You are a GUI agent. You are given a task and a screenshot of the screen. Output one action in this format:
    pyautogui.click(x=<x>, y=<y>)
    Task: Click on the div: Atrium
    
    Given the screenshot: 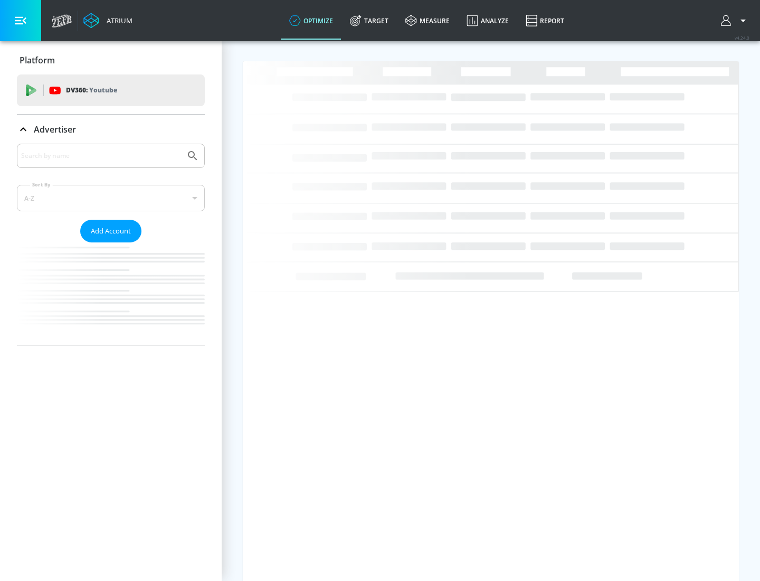 What is the action you would take?
    pyautogui.click(x=117, y=21)
    